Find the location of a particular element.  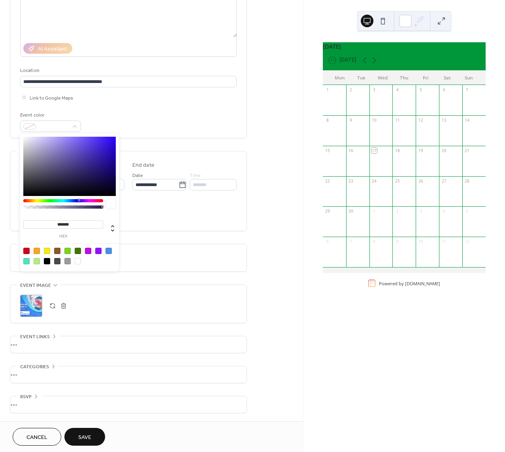

button: Cancel is located at coordinates (37, 436).